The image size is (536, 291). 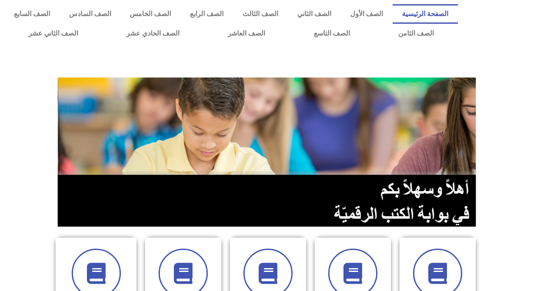 What do you see at coordinates (246, 33) in the screenshot?
I see `a: الصف العاشر` at bounding box center [246, 33].